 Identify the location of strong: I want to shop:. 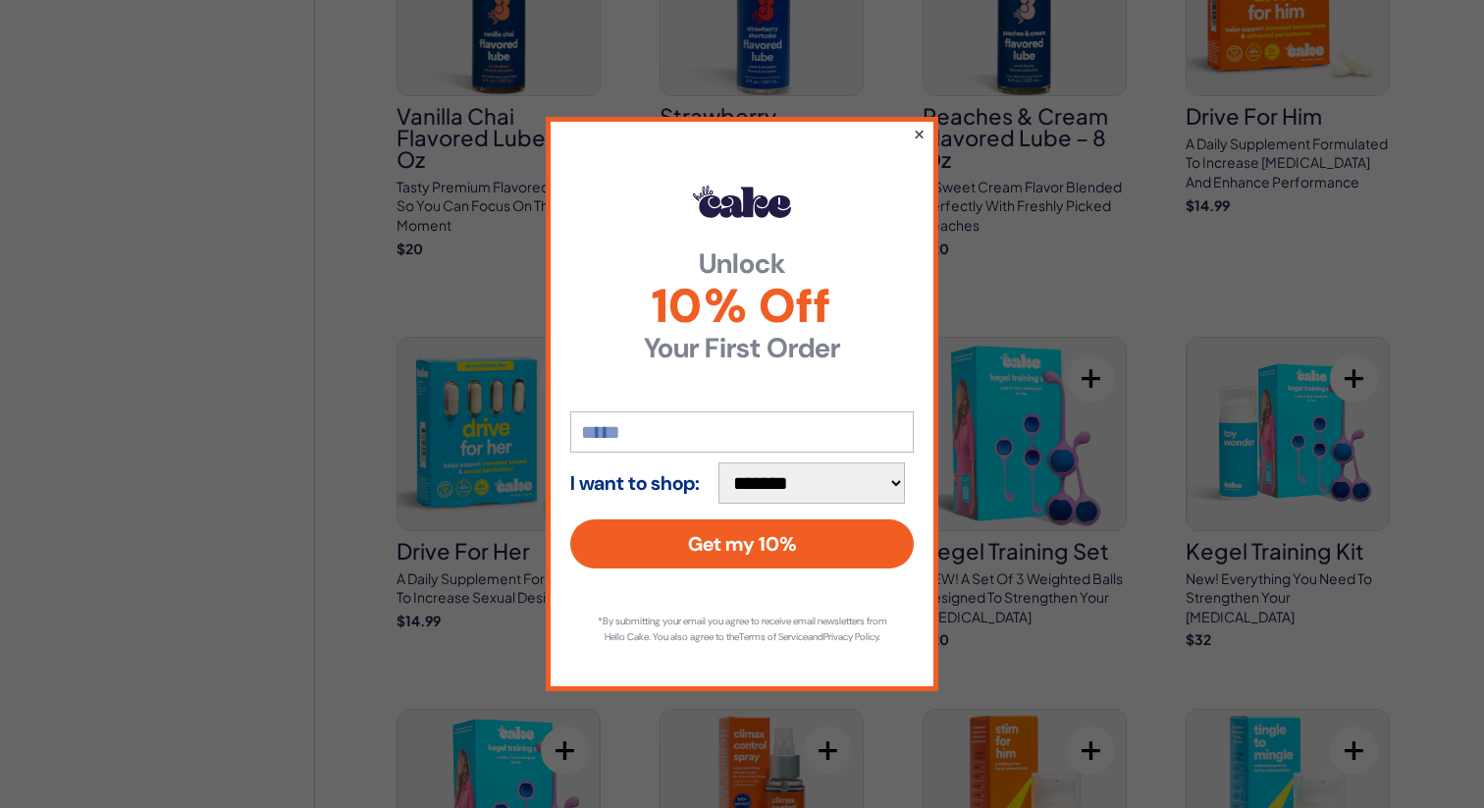
(635, 483).